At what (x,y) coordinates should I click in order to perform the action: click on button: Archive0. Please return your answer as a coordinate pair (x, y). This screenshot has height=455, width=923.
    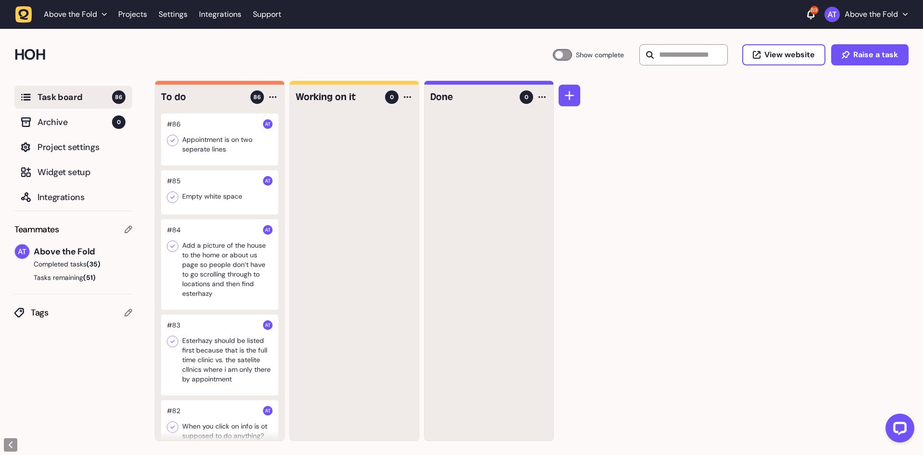
    Looking at the image, I should click on (73, 122).